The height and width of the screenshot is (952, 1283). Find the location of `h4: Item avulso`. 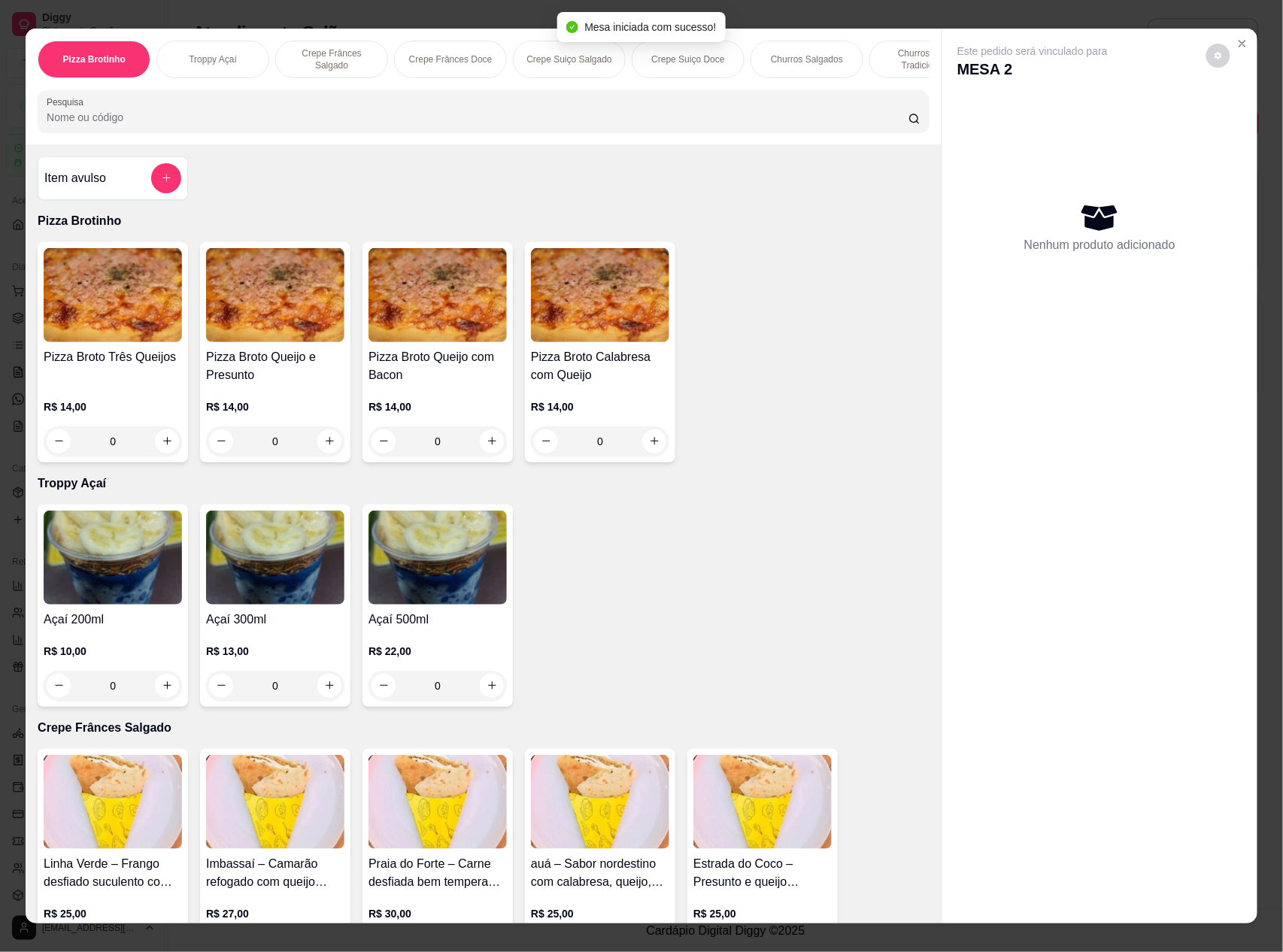

h4: Item avulso is located at coordinates (75, 178).